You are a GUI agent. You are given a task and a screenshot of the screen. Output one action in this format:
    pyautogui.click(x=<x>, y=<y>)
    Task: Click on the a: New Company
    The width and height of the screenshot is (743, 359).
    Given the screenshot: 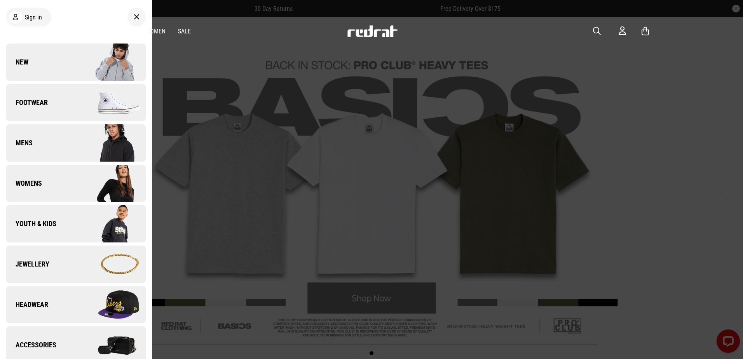 What is the action you would take?
    pyautogui.click(x=76, y=62)
    